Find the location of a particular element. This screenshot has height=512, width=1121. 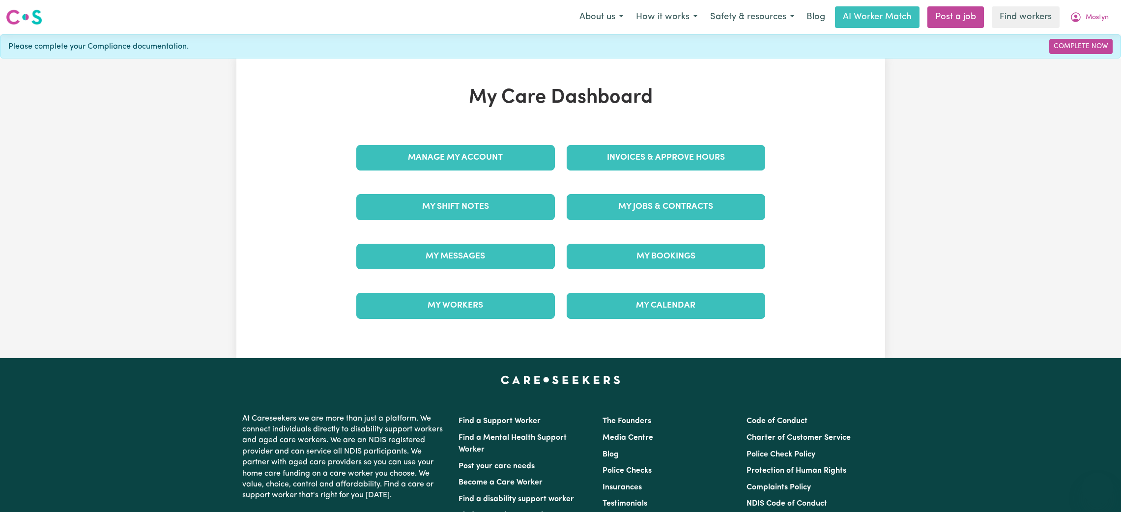

a: Become a Care Worker is located at coordinates (500, 483).